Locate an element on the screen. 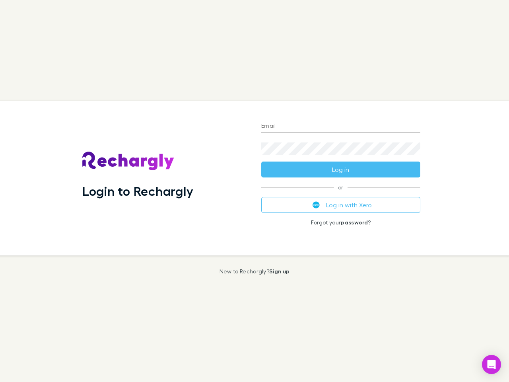 This screenshot has width=509, height=382. button: Log in is located at coordinates (341, 169).